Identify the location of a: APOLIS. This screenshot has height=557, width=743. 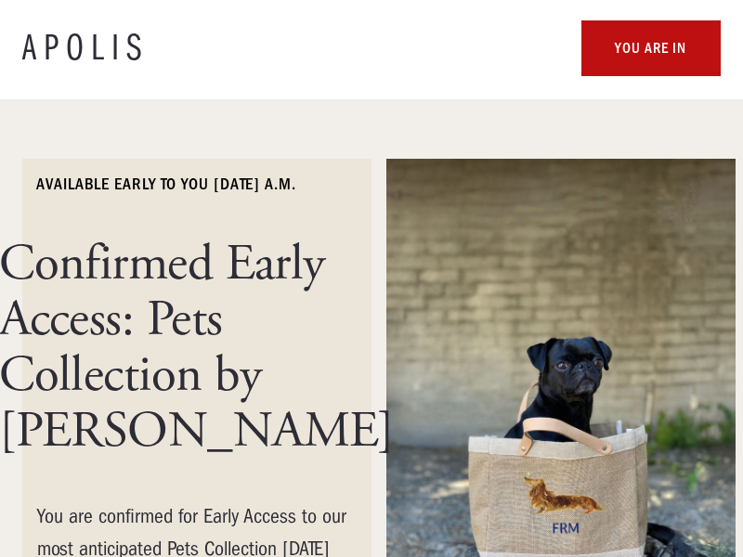
(85, 48).